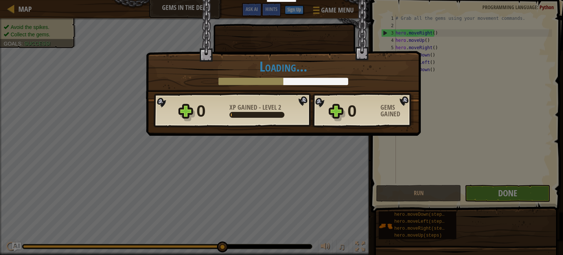 The height and width of the screenshot is (255, 563). What do you see at coordinates (269, 107) in the screenshot?
I see `span: Level` at bounding box center [269, 107].